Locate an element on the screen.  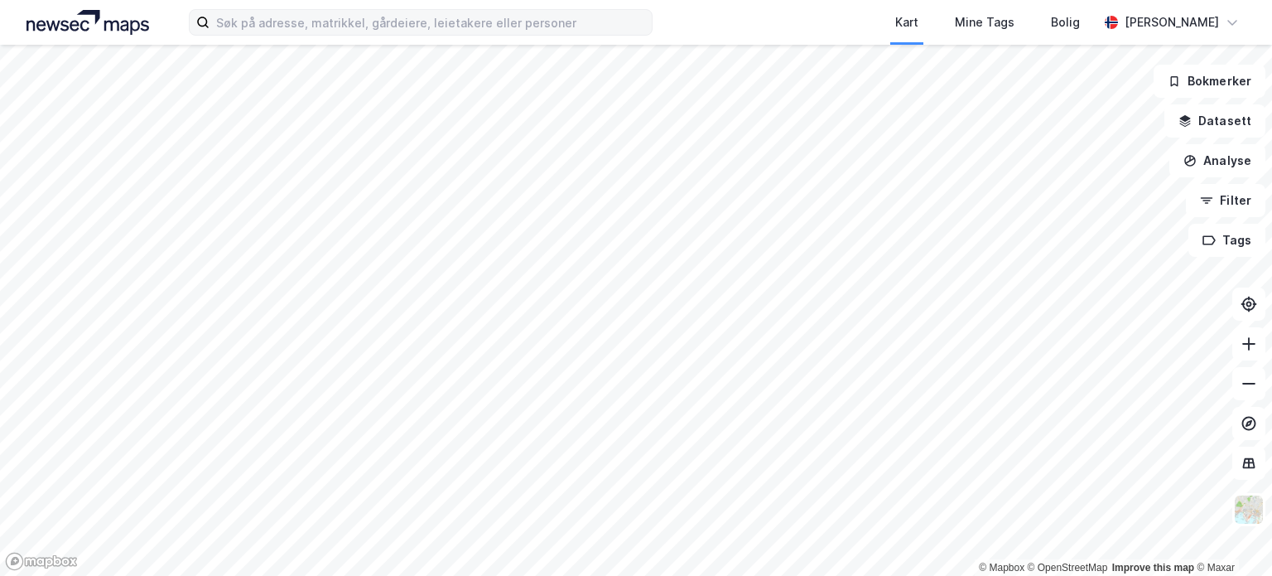
a: Mapbox is located at coordinates (1001, 567).